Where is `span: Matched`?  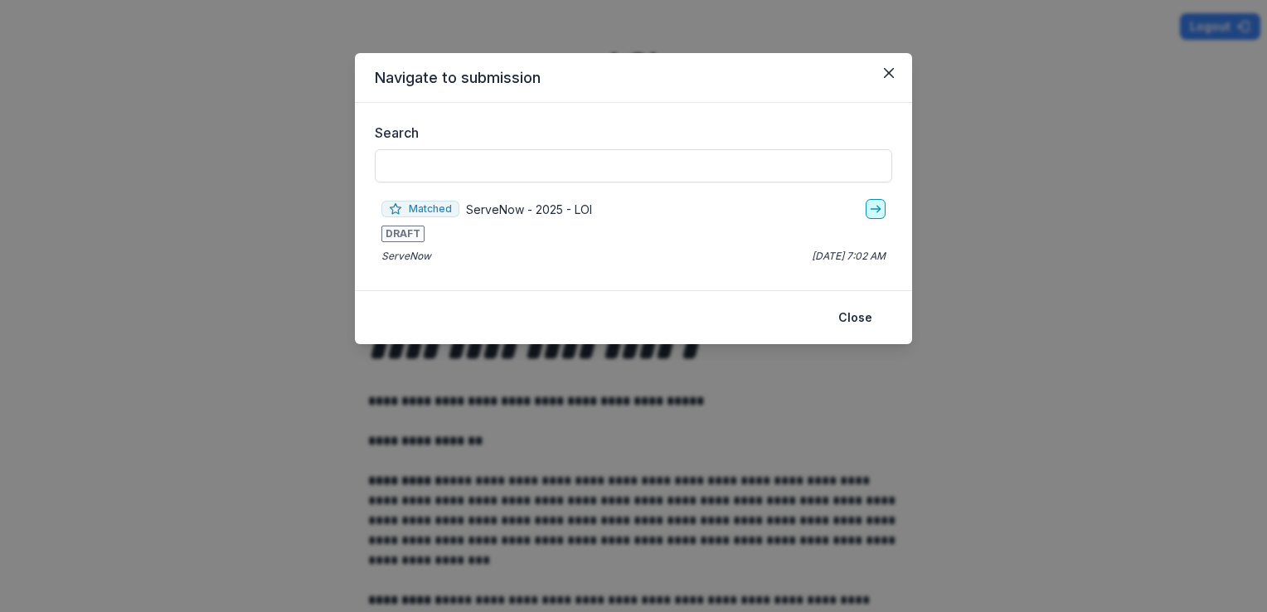
span: Matched is located at coordinates (420, 209).